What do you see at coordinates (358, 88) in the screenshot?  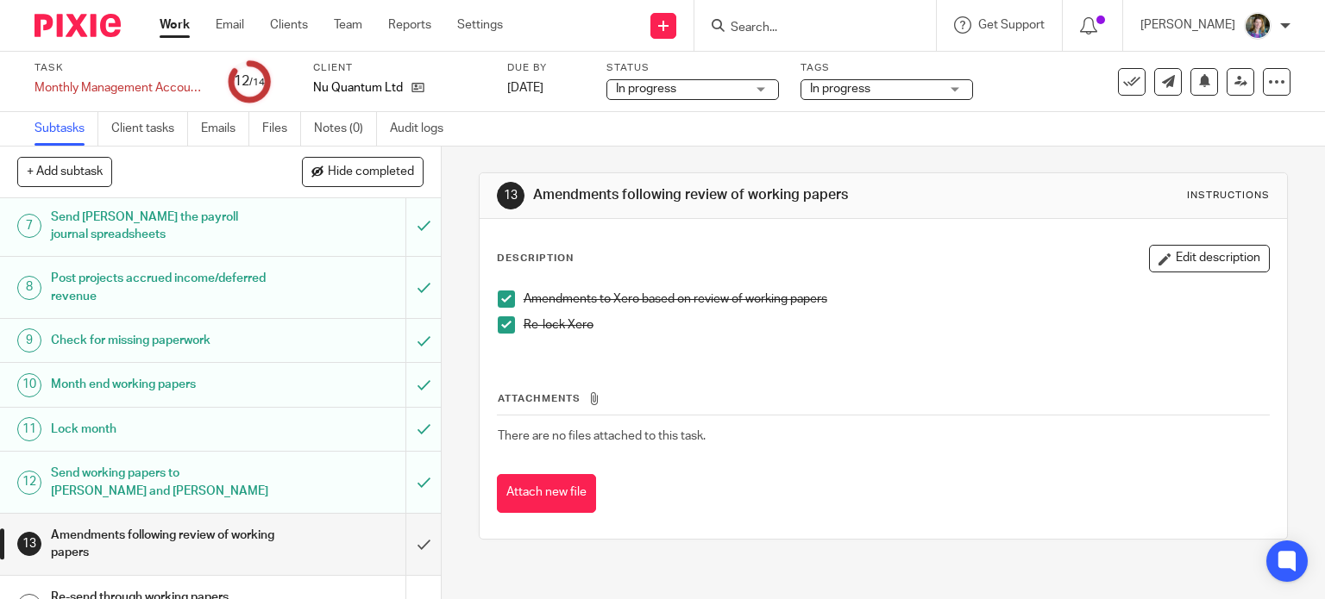 I see `p: Nu Quantum Ltd` at bounding box center [358, 88].